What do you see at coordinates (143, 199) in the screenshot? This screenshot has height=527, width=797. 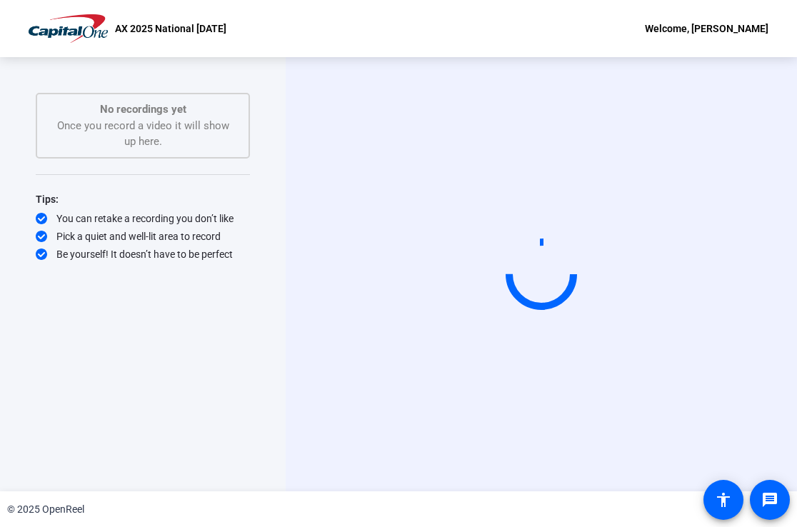 I see `div: Tips:` at bounding box center [143, 199].